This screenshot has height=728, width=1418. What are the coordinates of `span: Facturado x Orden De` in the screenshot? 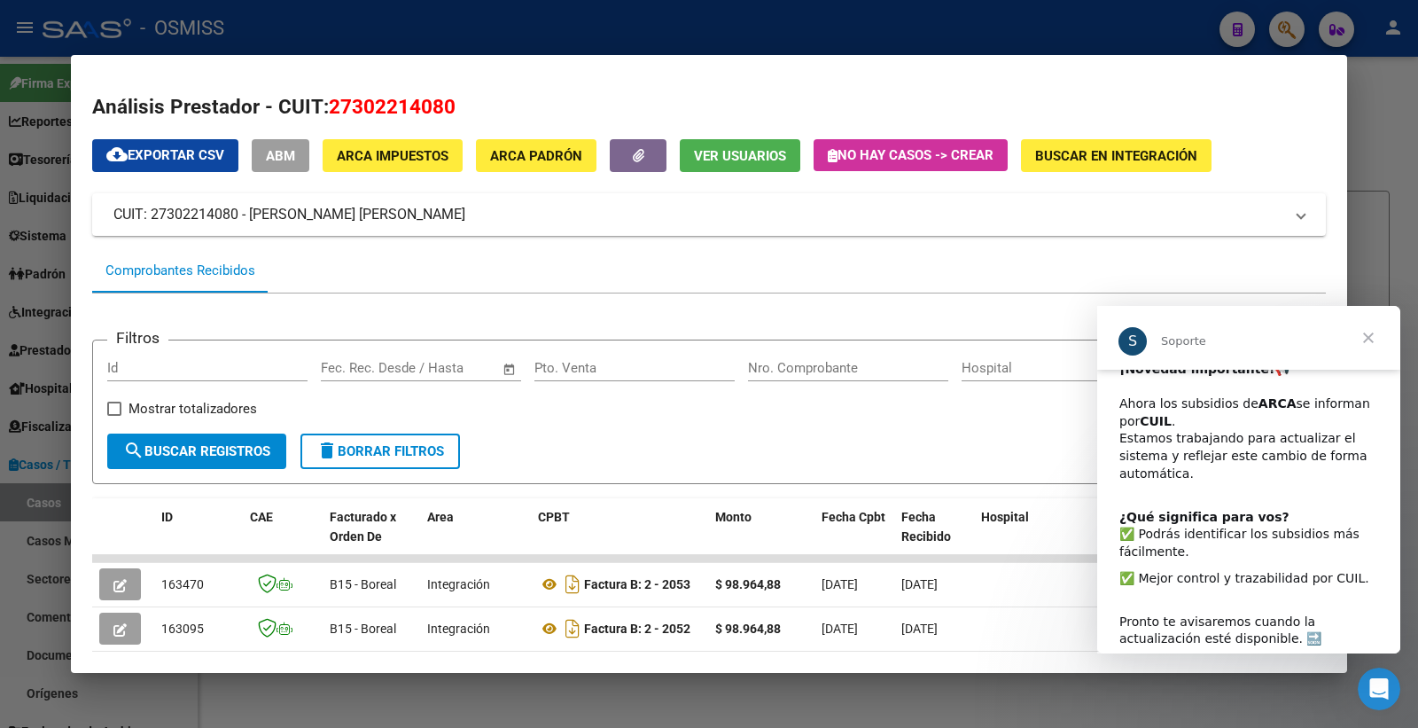 It's located at (363, 527).